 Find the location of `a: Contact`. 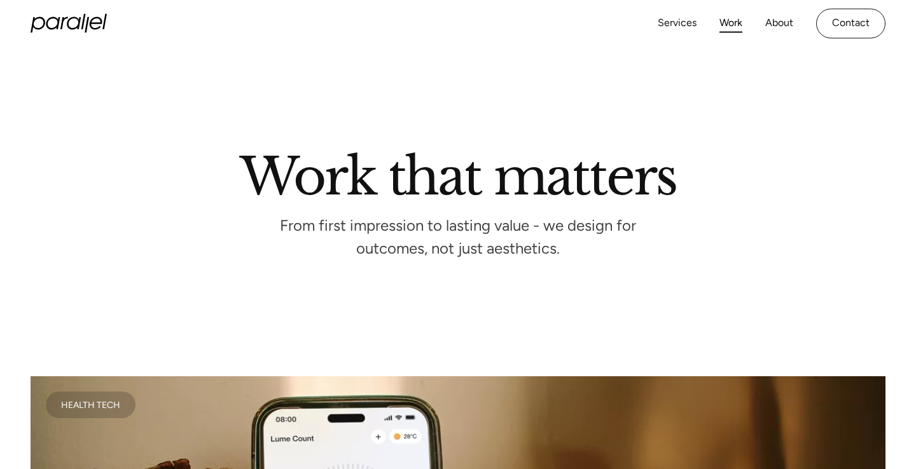

a: Contact is located at coordinates (850, 23).